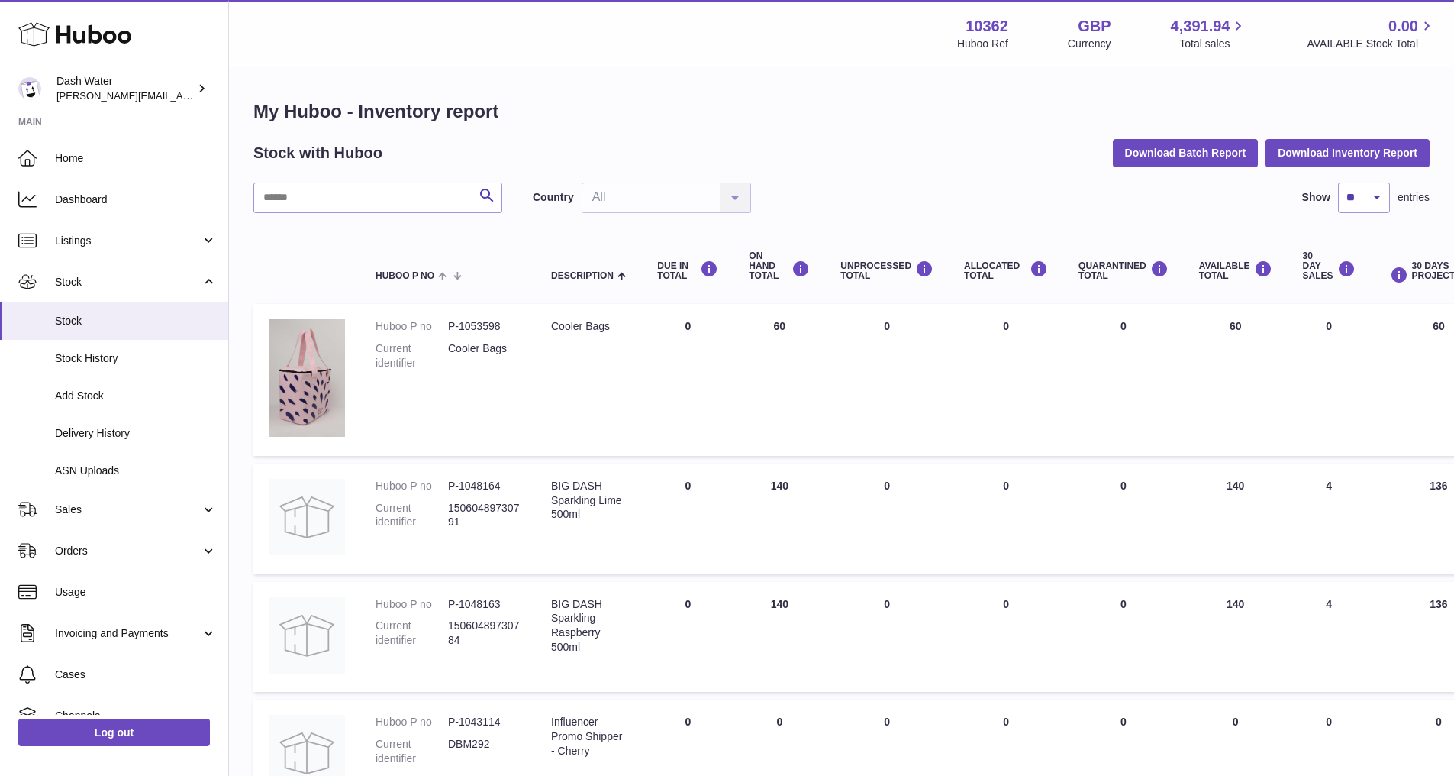 The width and height of the screenshot is (1454, 776). Describe the element at coordinates (987, 26) in the screenshot. I see `strong: 10362` at that location.